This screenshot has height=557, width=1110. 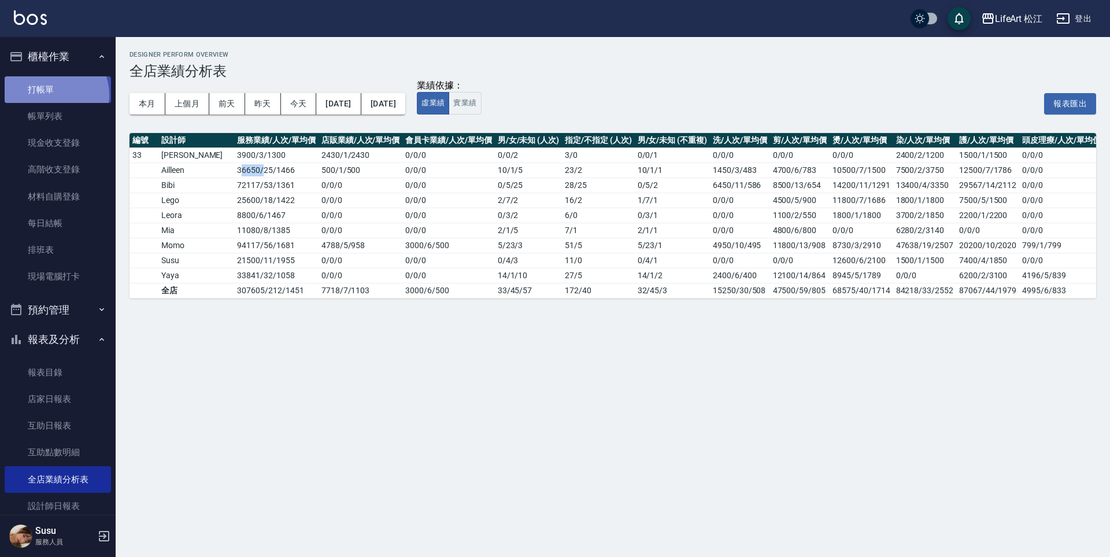 I want to click on td: 3700/2/1850, so click(x=924, y=215).